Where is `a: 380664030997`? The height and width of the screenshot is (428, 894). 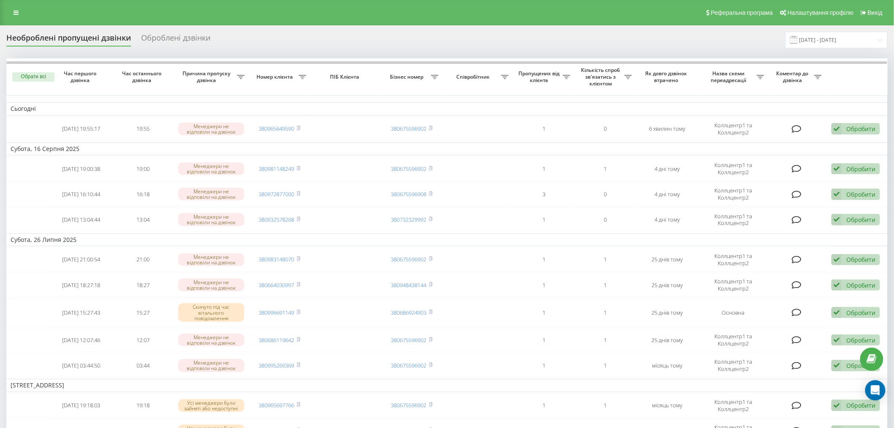 a: 380664030997 is located at coordinates (277, 285).